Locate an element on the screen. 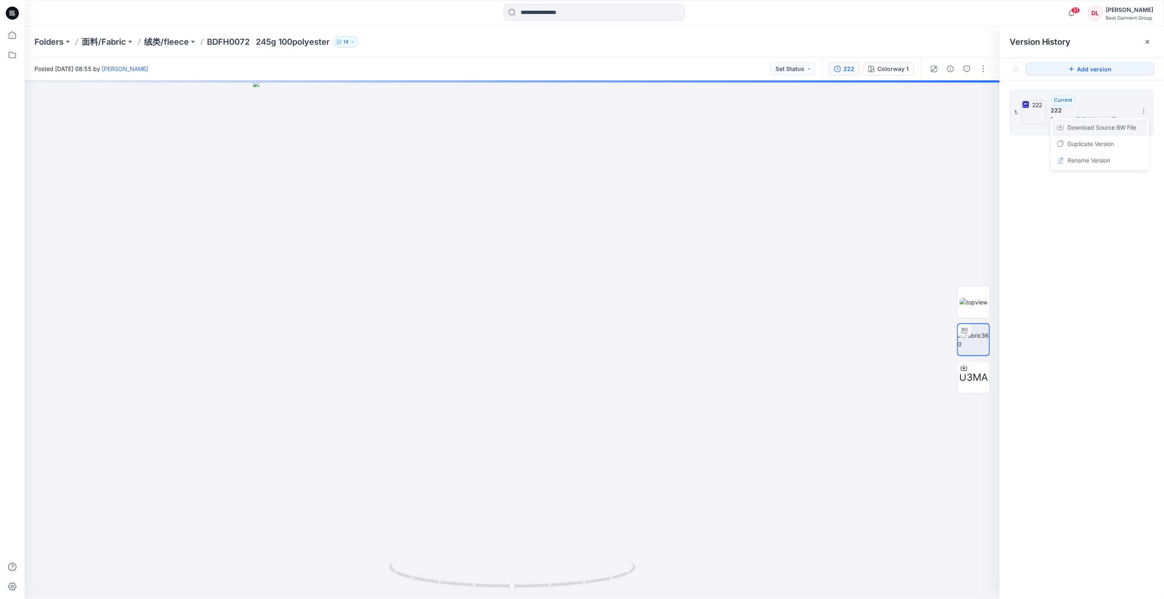 This screenshot has width=1164, height=599. button: Show Hidden Versions is located at coordinates (1016, 69).